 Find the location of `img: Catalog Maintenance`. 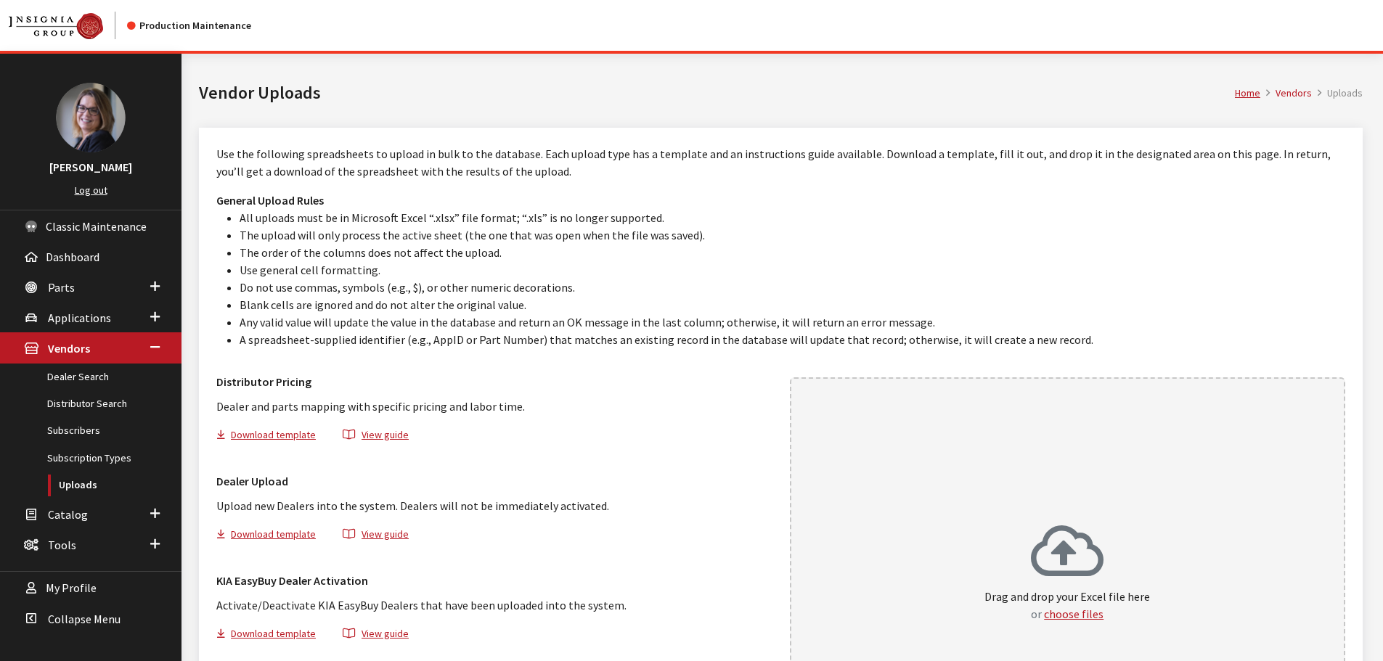

img: Catalog Maintenance is located at coordinates (56, 26).